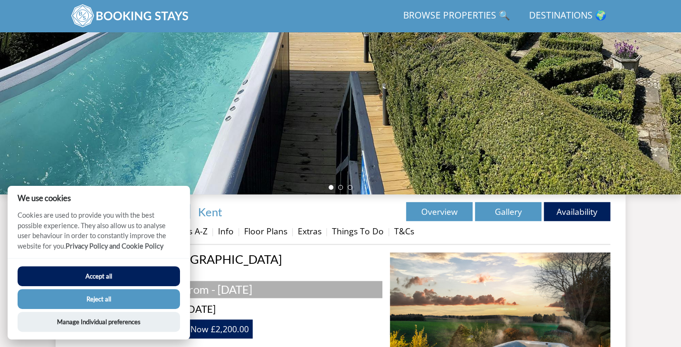  I want to click on a: Things To Do, so click(358, 231).